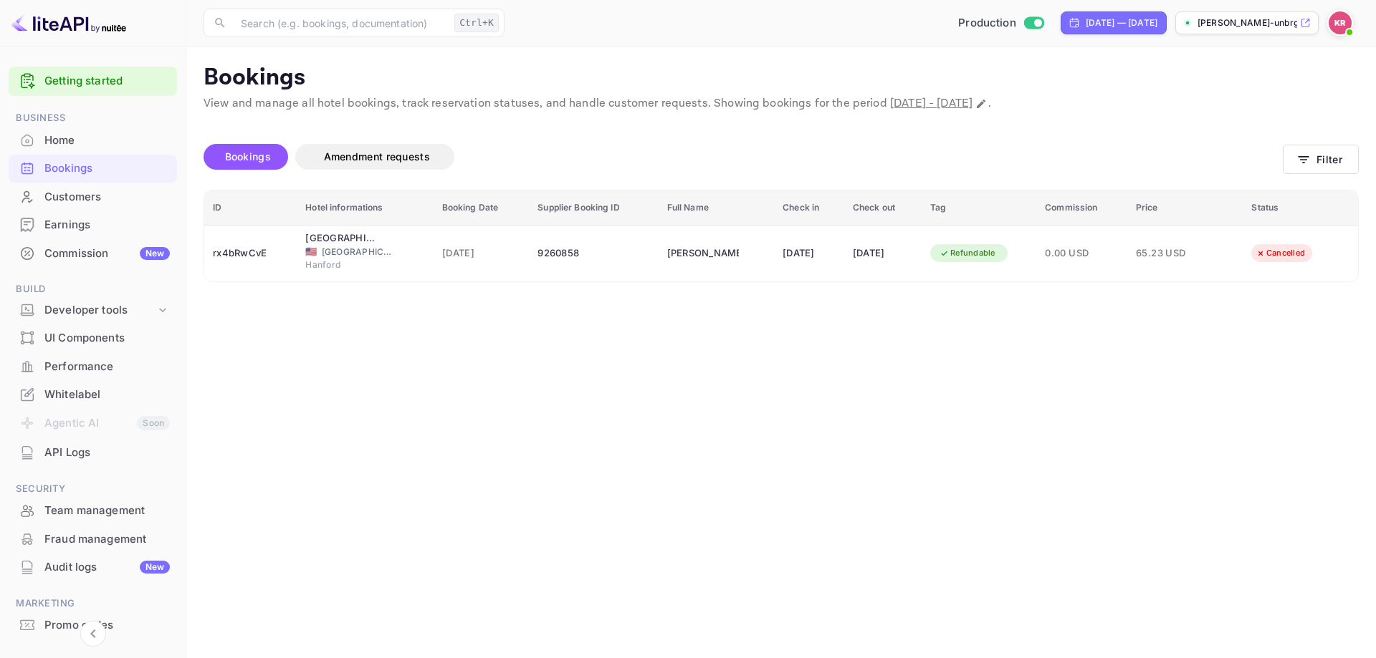 Image resolution: width=1376 pixels, height=658 pixels. What do you see at coordinates (107, 254) in the screenshot?
I see `div: Commission` at bounding box center [107, 254].